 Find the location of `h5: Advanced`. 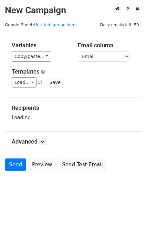

h5: Advanced is located at coordinates (73, 141).